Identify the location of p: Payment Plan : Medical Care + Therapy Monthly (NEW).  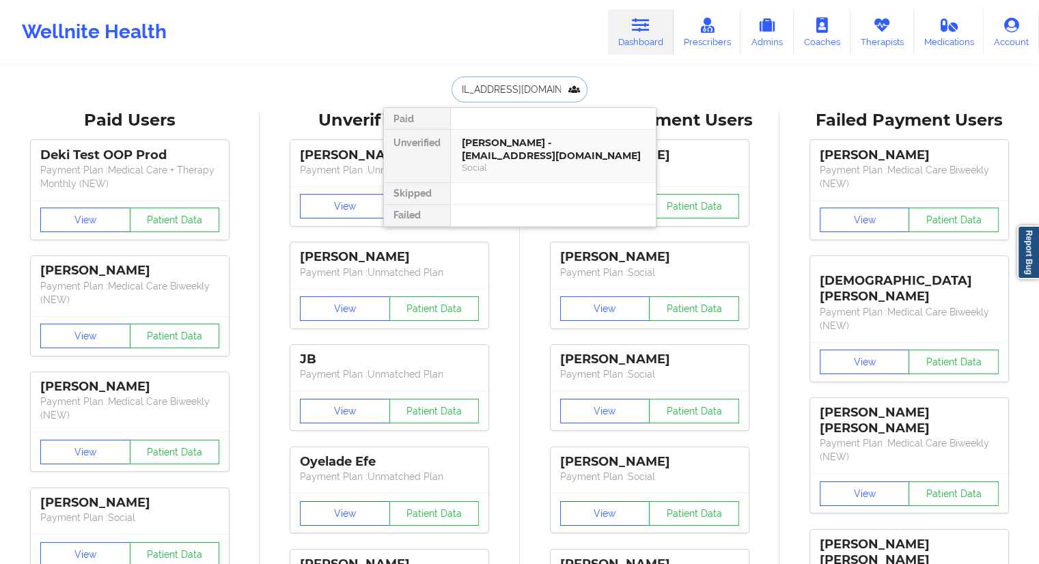
(130, 177).